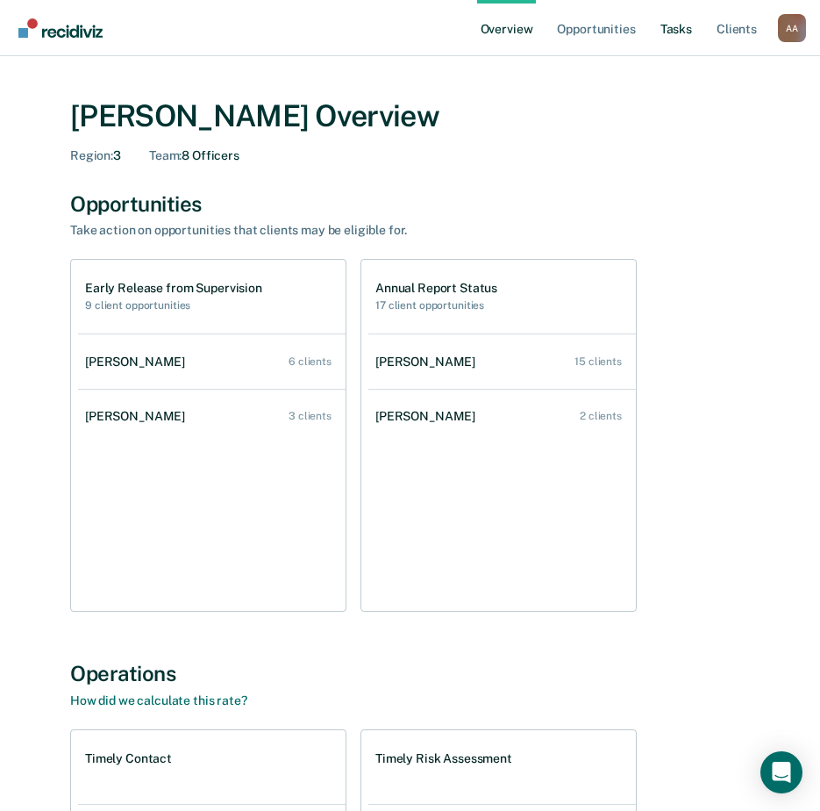 This screenshot has height=811, width=820. Describe the element at coordinates (310, 416) in the screenshot. I see `div: 3 clients` at that location.